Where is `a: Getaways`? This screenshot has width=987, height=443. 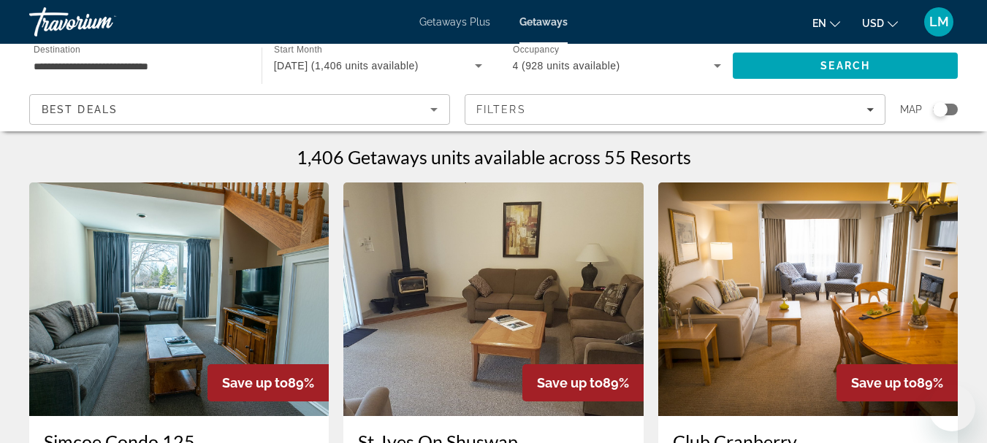 a: Getaways is located at coordinates (543, 22).